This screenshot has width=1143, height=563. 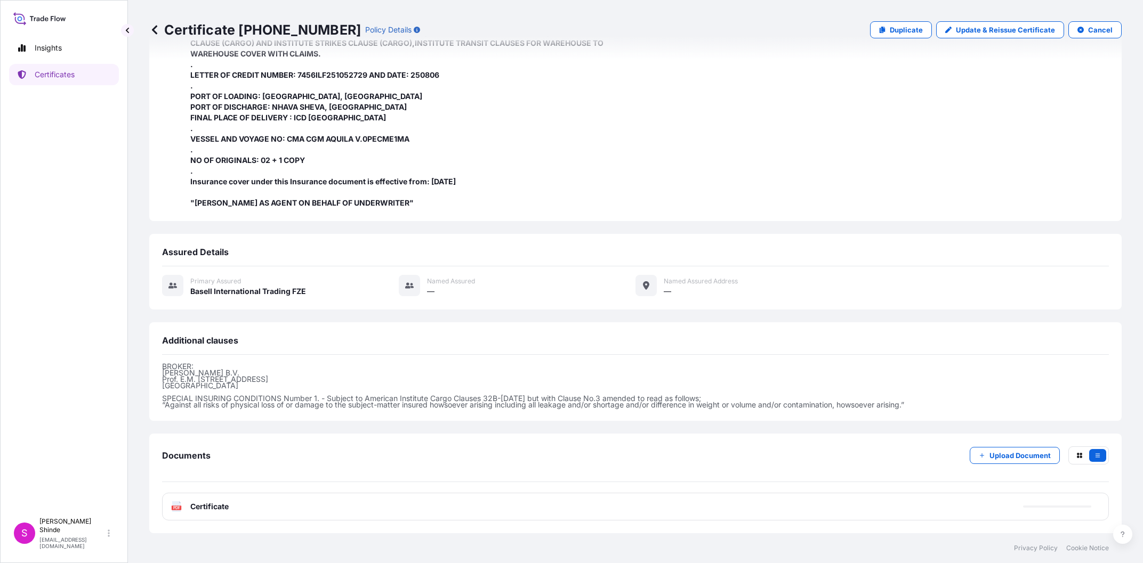 What do you see at coordinates (215, 281) in the screenshot?
I see `span: Primary assured` at bounding box center [215, 281].